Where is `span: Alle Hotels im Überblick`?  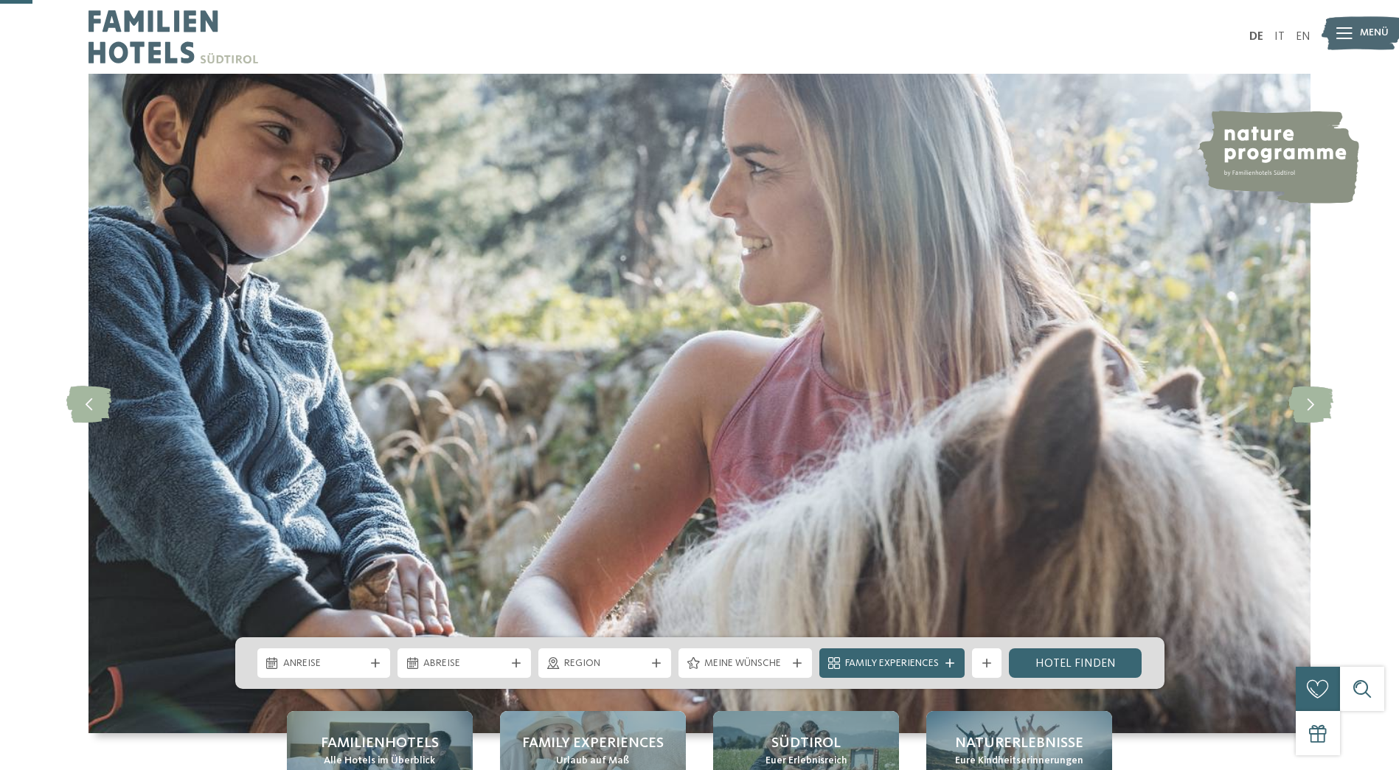 span: Alle Hotels im Überblick is located at coordinates (379, 761).